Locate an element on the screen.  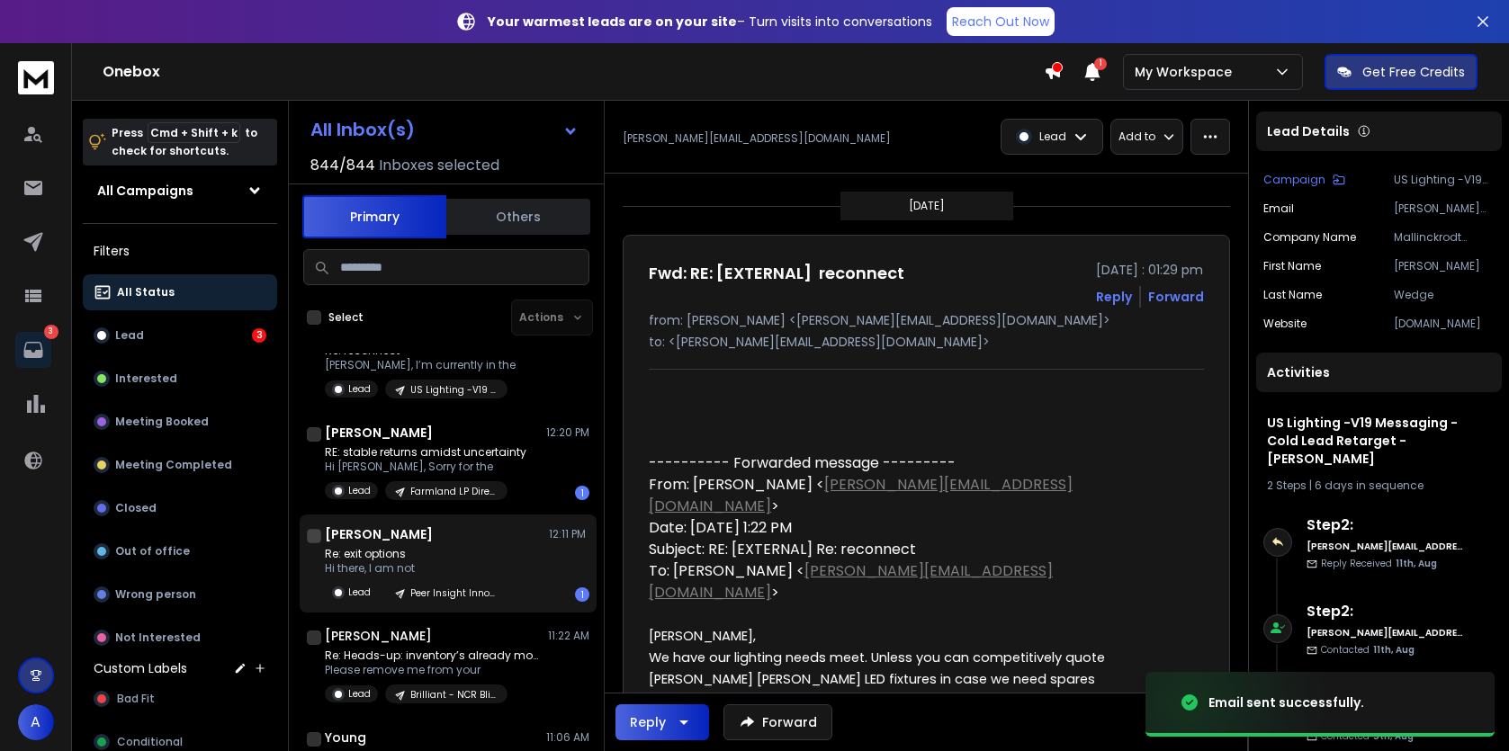
span: Bad Fit is located at coordinates (136, 699).